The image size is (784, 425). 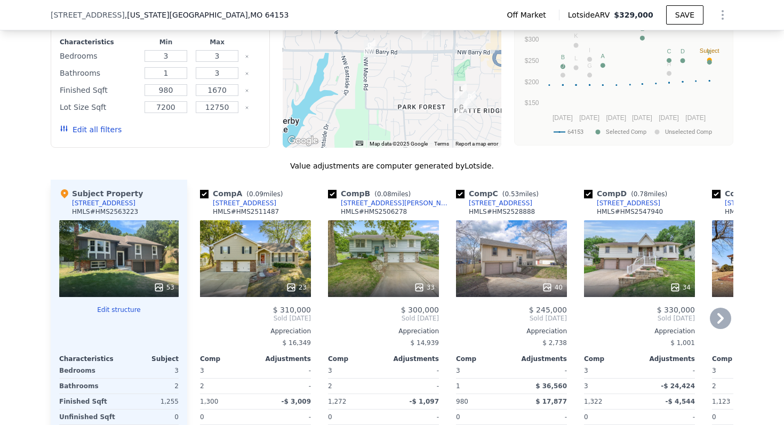 I want to click on div: 7511 NW 81st St, so click(x=461, y=93).